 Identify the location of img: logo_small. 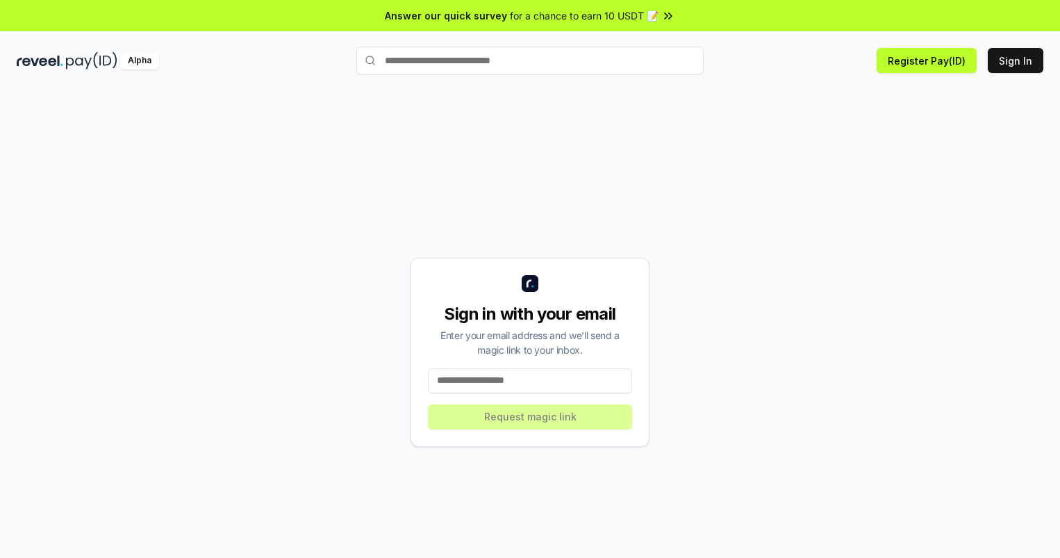
(530, 283).